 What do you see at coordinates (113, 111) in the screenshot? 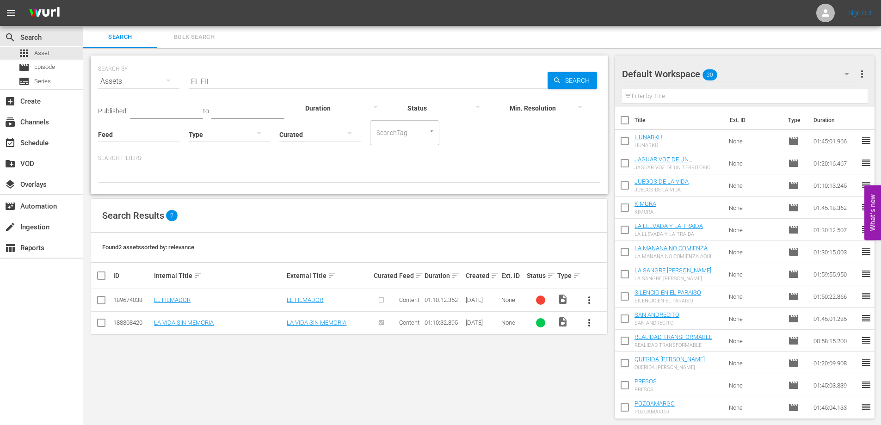
I see `span: Published:` at bounding box center [113, 111].